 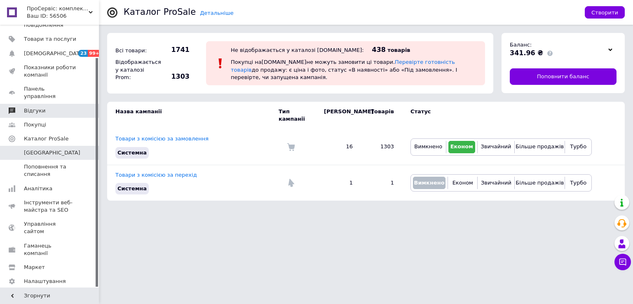 What do you see at coordinates (35, 111) in the screenshot?
I see `span: Відгуки` at bounding box center [35, 111].